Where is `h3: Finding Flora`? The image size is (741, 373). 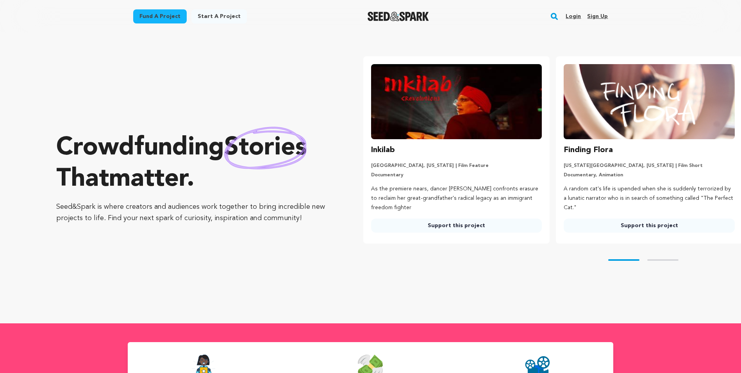
h3: Finding Flora is located at coordinates (588, 150).